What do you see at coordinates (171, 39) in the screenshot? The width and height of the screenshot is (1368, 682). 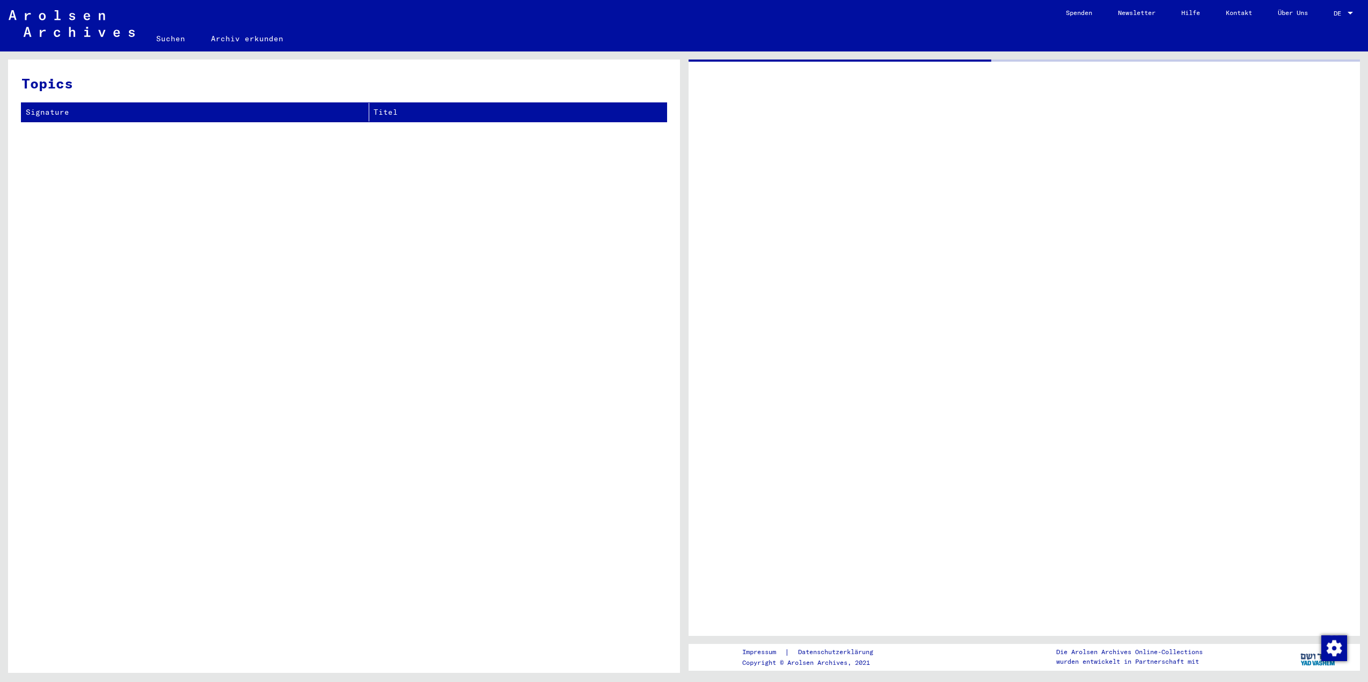 I see `a: Suchen` at bounding box center [171, 39].